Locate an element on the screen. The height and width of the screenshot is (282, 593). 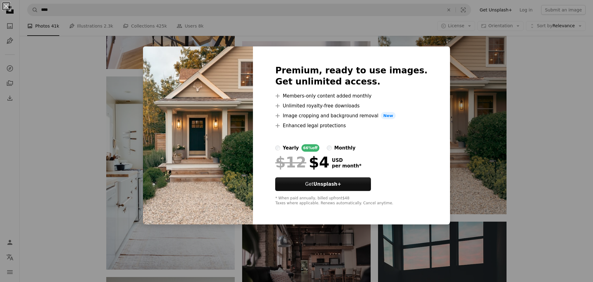
li: Unlimited royalty-free downloads is located at coordinates (351, 106).